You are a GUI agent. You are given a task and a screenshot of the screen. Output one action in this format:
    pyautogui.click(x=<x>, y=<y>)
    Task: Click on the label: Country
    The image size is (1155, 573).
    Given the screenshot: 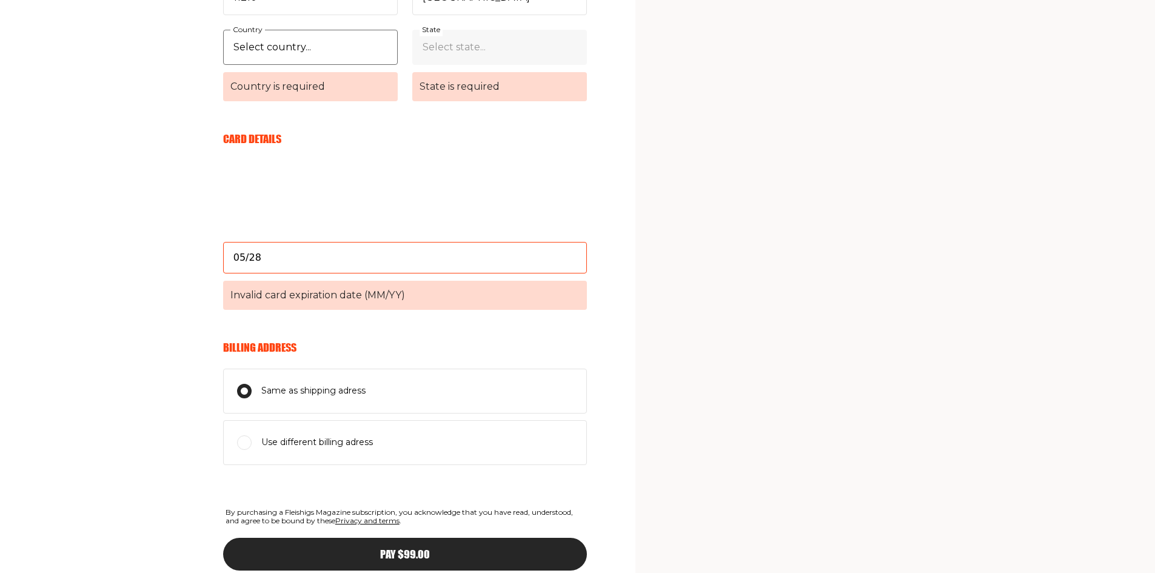 What is the action you would take?
    pyautogui.click(x=247, y=30)
    